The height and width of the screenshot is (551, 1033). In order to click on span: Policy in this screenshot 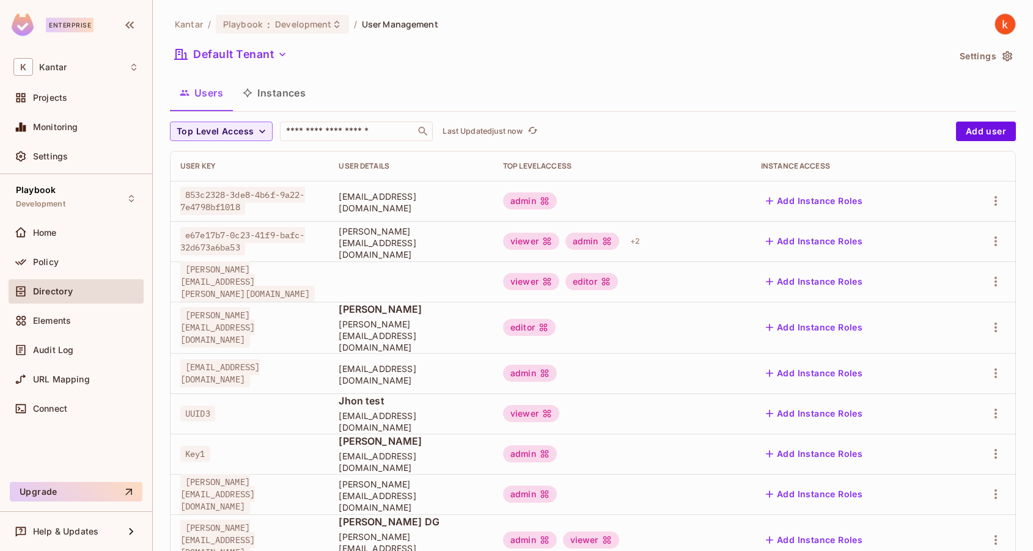, I will do `click(46, 262)`.